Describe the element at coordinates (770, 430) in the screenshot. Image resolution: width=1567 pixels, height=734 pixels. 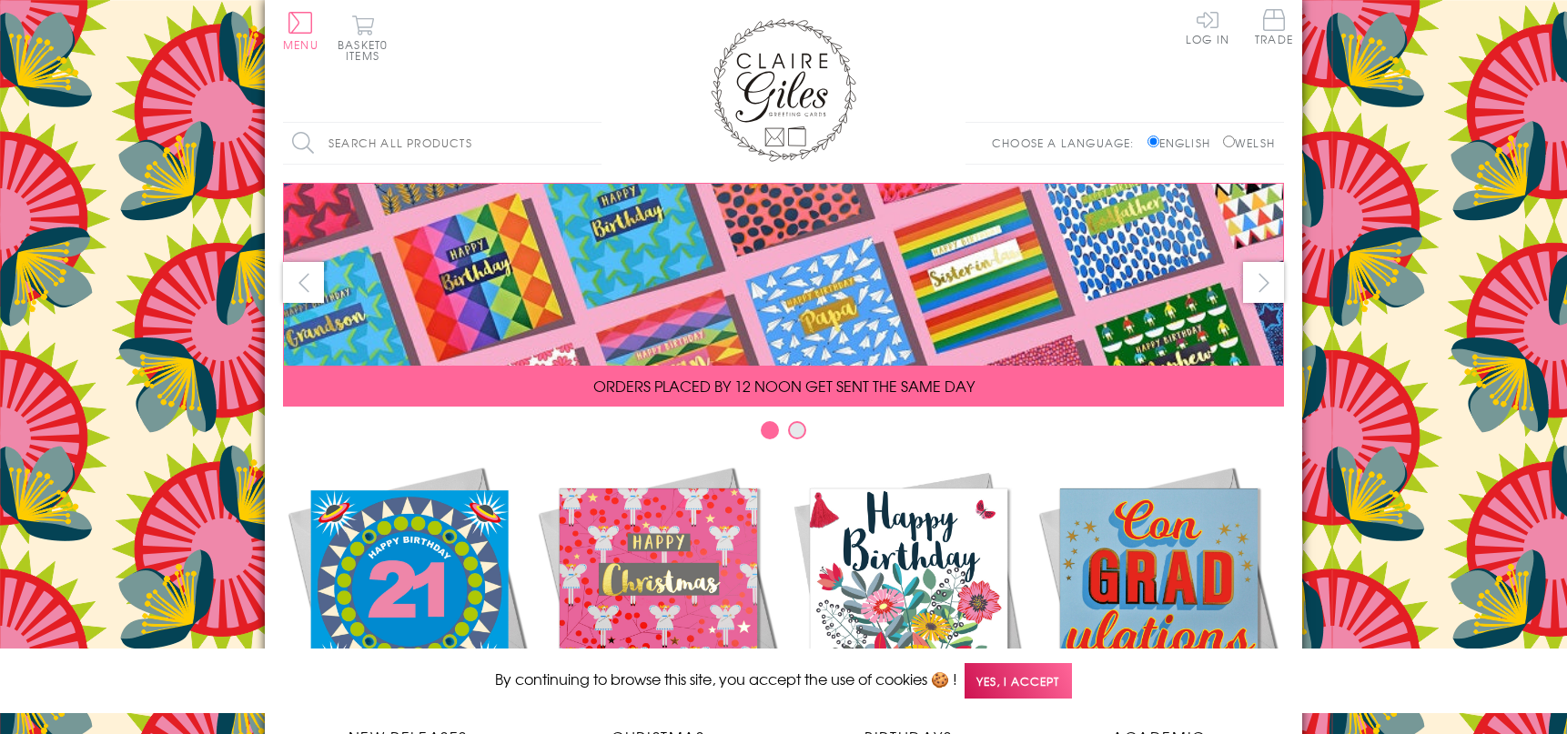
I see `button: Carousel Page 1 (Current Slide)` at that location.